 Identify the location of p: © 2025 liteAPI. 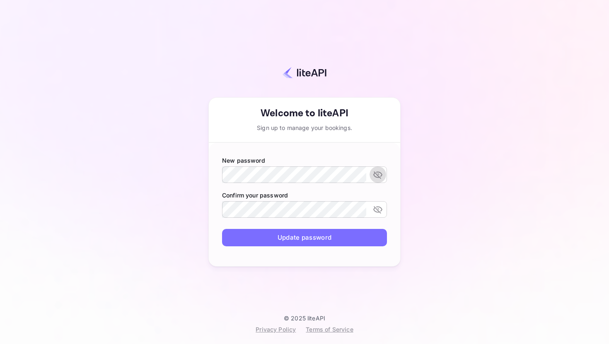
(304, 318).